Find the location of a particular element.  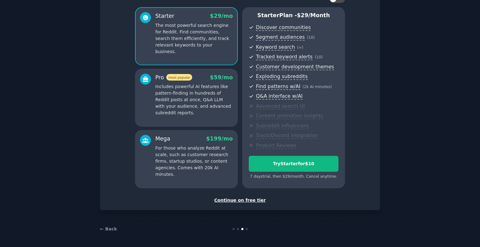

span: Product Reviews is located at coordinates (276, 146).